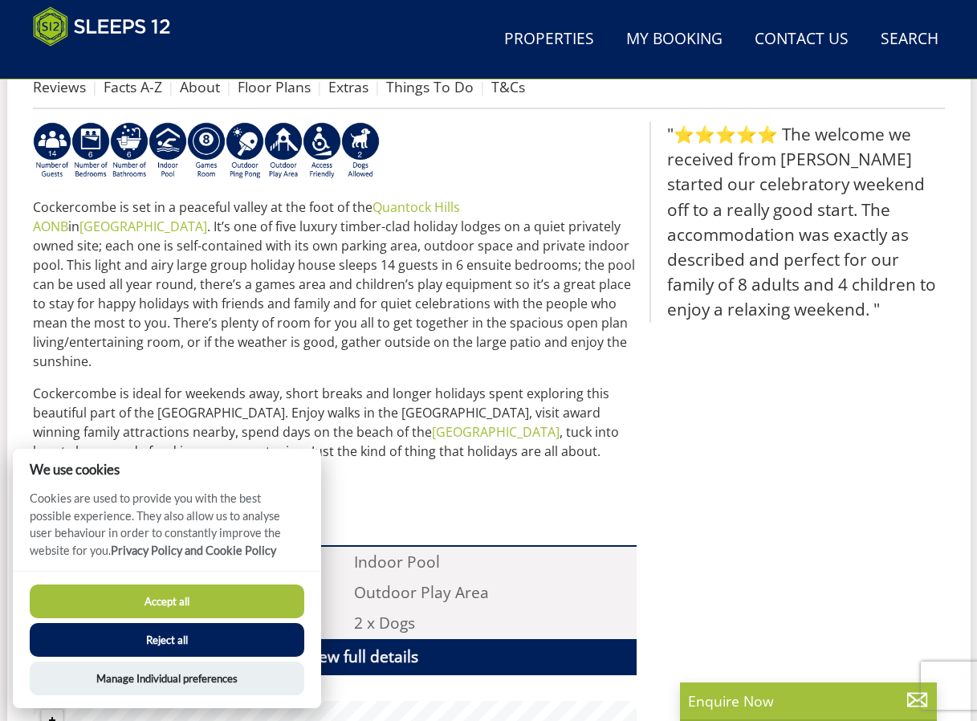 This screenshot has width=977, height=721. What do you see at coordinates (274, 87) in the screenshot?
I see `a: Floor Plans` at bounding box center [274, 87].